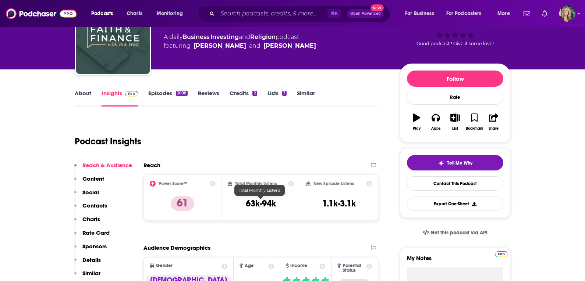  Describe the element at coordinates (256, 184) in the screenshot. I see `h2: Total Monthly Listens` at that location.